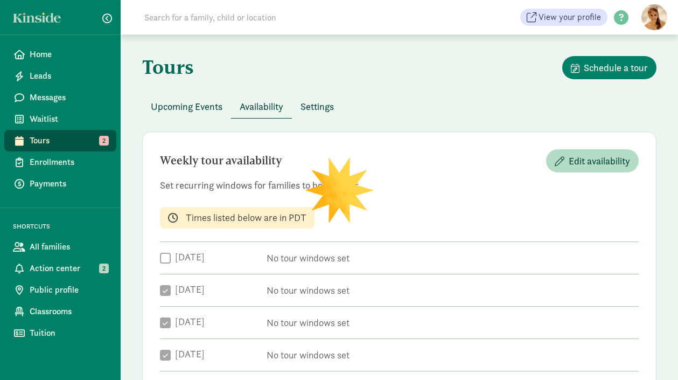 The width and height of the screenshot is (678, 380). Describe the element at coordinates (60, 184) in the screenshot. I see `a: Payments` at that location.